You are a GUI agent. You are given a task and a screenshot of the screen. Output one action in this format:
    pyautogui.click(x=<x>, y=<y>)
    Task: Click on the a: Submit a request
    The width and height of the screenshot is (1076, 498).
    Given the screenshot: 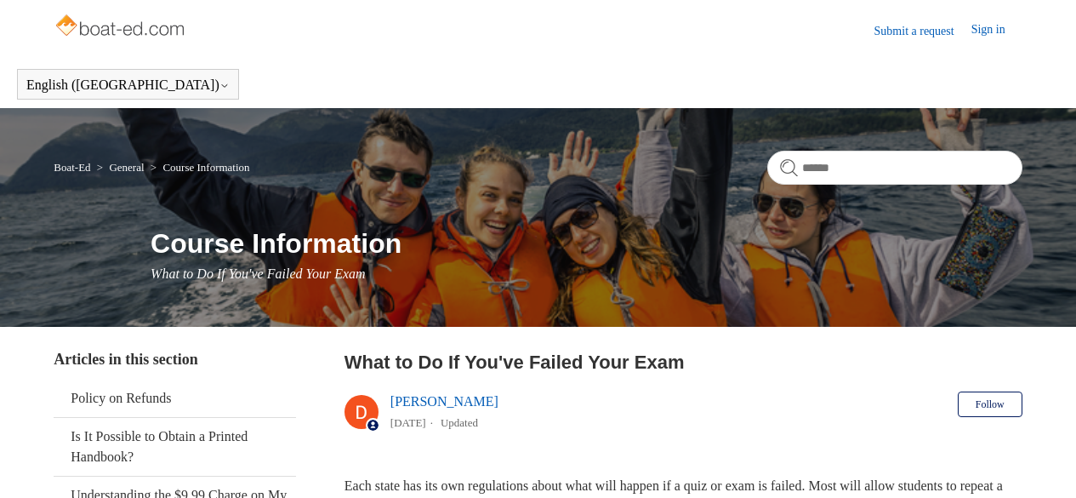 What is the action you would take?
    pyautogui.click(x=923, y=31)
    